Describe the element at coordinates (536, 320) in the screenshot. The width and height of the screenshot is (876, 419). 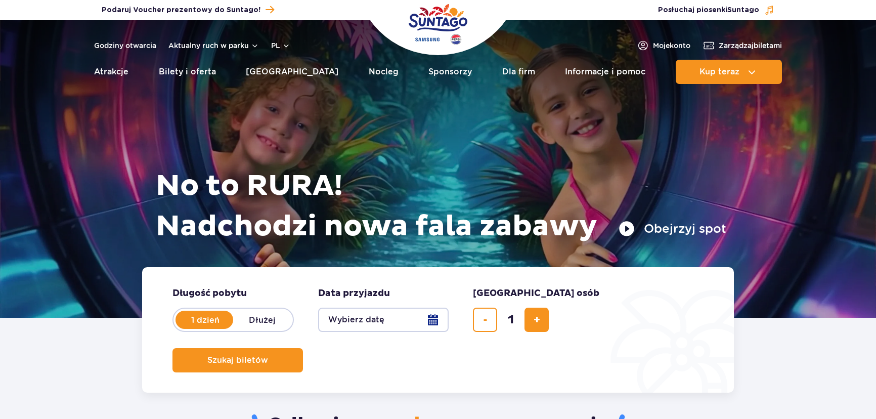
I see `button: dodaj bilet` at that location.